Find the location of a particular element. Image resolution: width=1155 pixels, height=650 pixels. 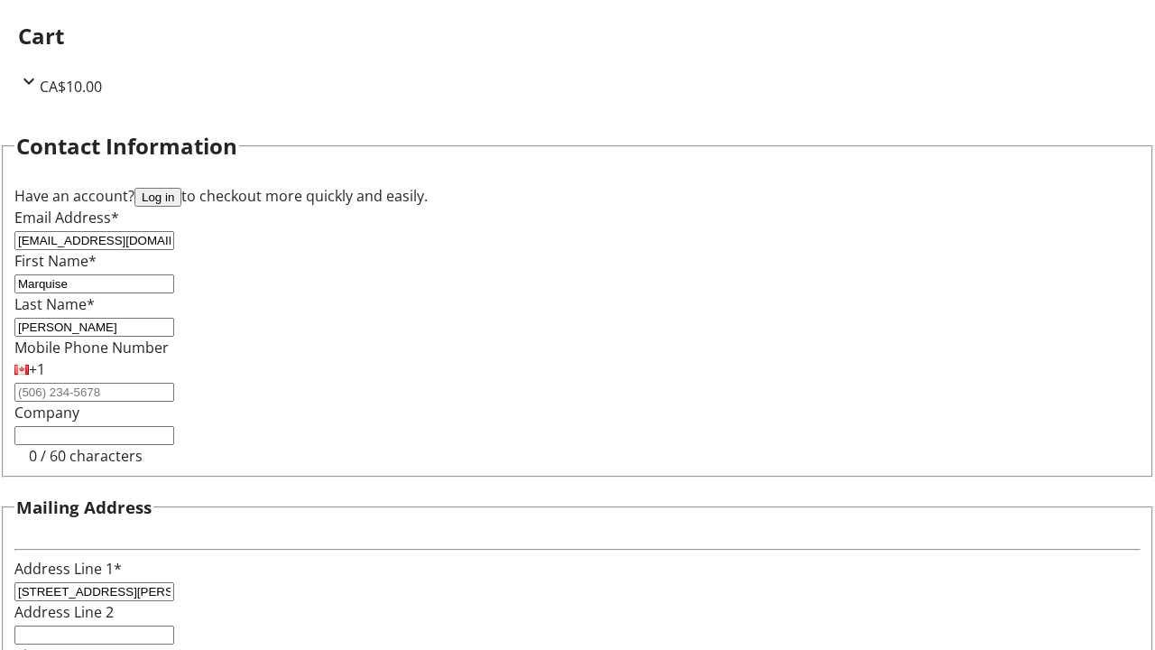

label: Company is located at coordinates (47, 412).